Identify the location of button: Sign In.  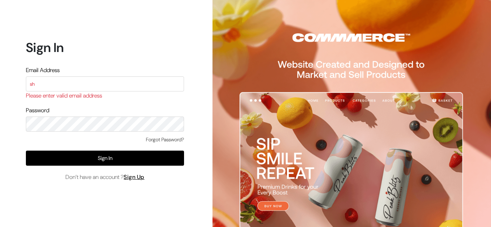
(105, 158).